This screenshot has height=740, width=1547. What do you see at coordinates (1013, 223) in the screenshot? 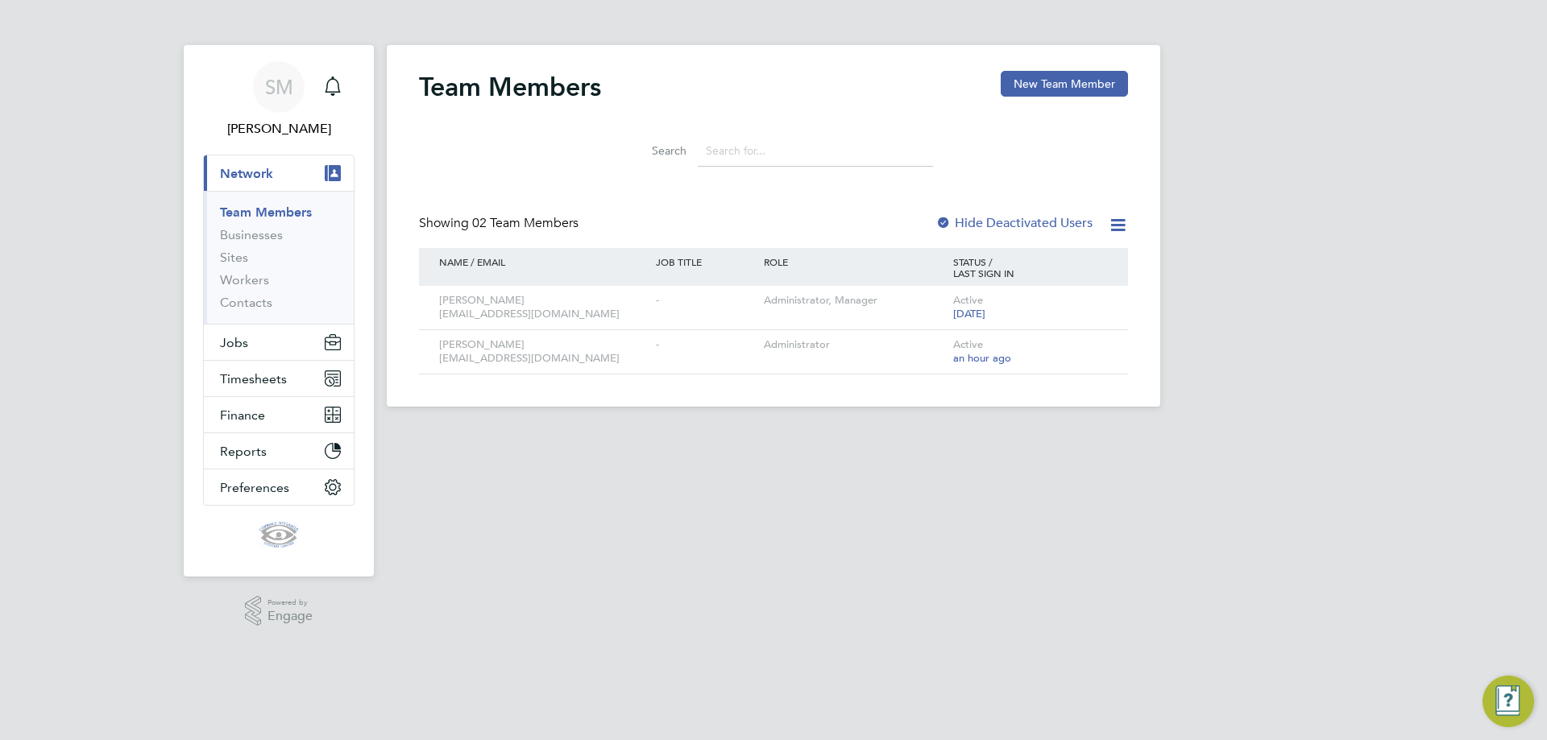
I see `label: Hide Deactivated Users` at bounding box center [1013, 223].